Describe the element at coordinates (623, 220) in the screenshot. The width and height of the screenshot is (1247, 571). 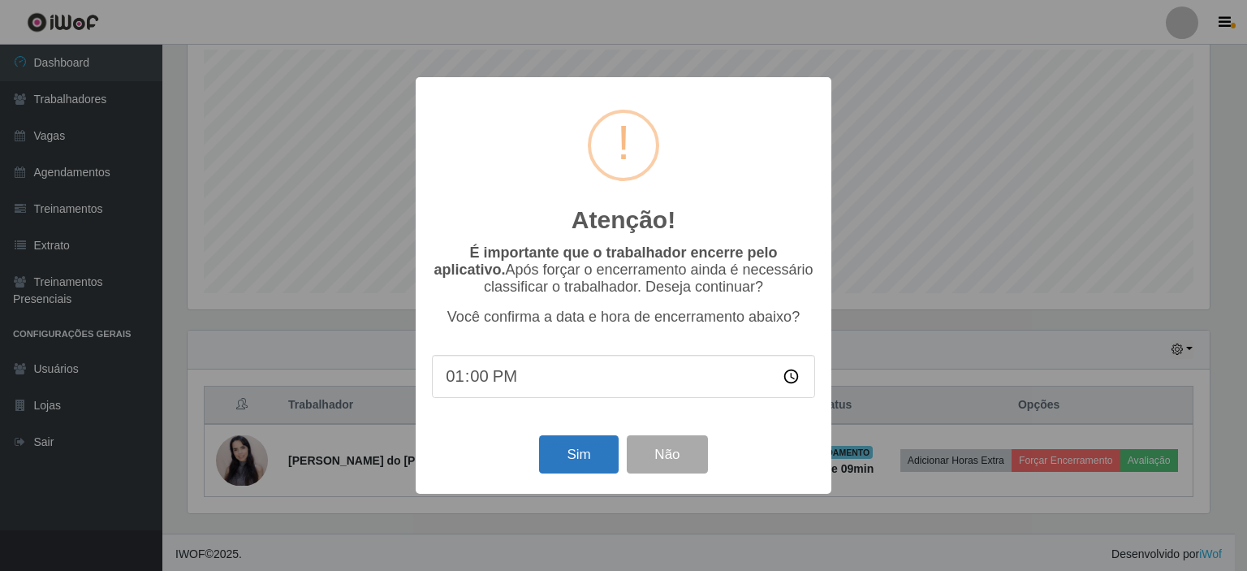
I see `h2: Atenção!` at that location.